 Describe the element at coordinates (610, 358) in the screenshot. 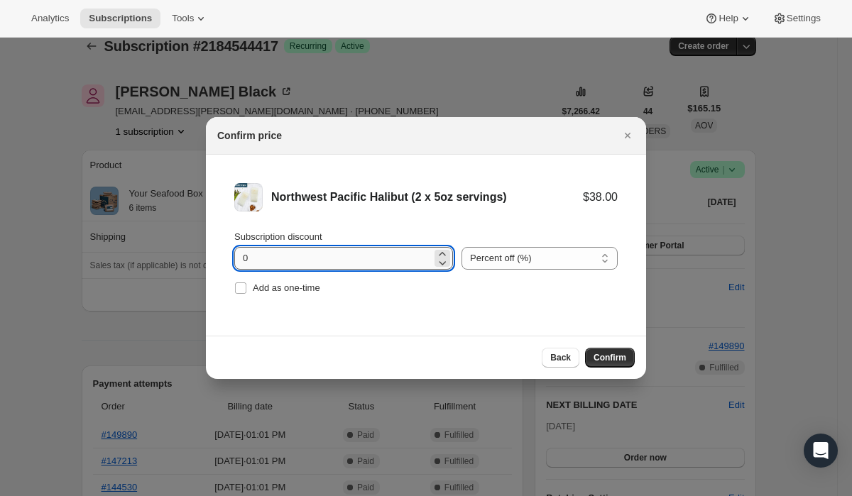

I see `button: Confirm` at that location.